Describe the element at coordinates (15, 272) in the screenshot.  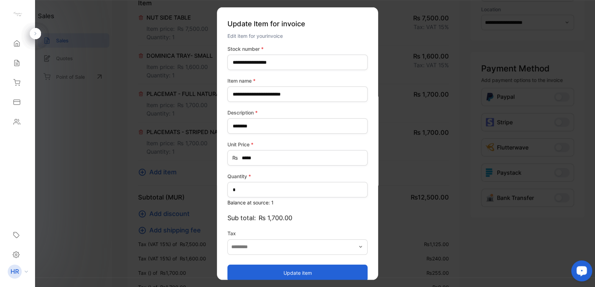
I see `p: HR` at that location.